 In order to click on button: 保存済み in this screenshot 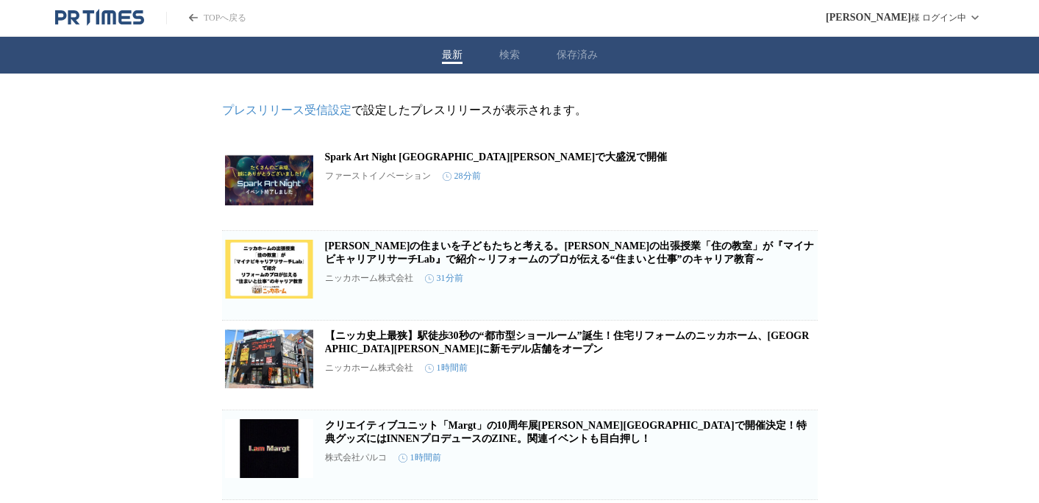, I will do `click(577, 55)`.